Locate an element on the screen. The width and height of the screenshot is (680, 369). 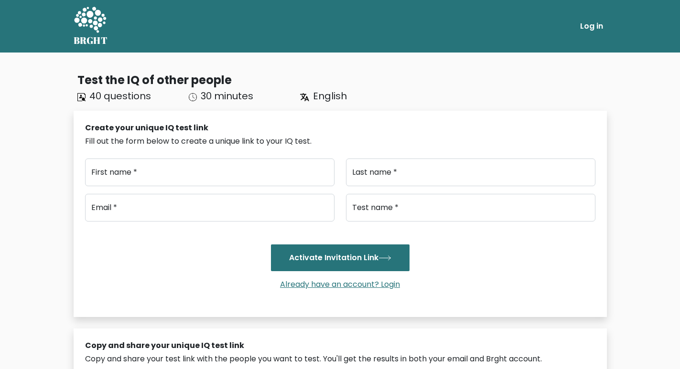
div: Create your unique IQ test link is located at coordinates (340, 128).